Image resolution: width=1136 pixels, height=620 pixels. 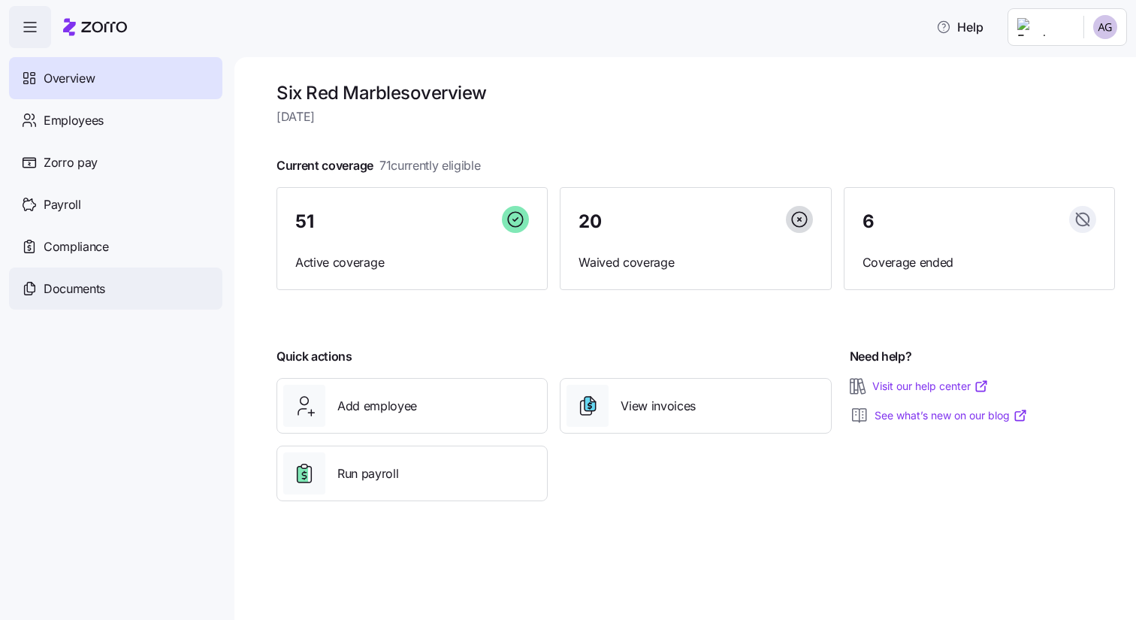 What do you see at coordinates (1105, 27) in the screenshot?
I see `img: 088685dd867378d7844e46458fca8a28` at bounding box center [1105, 27].